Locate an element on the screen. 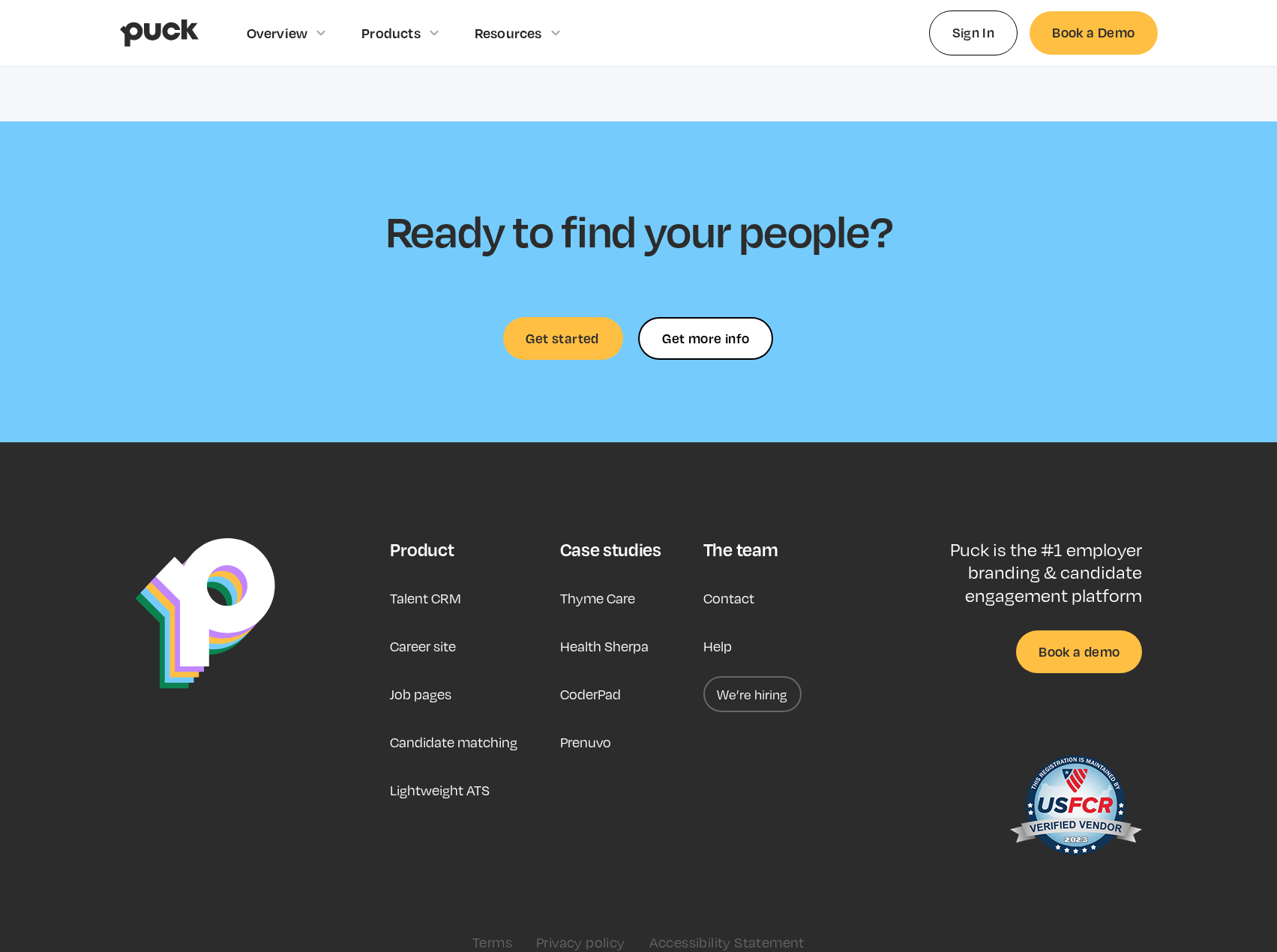  a: Book a Demo is located at coordinates (1094, 32).